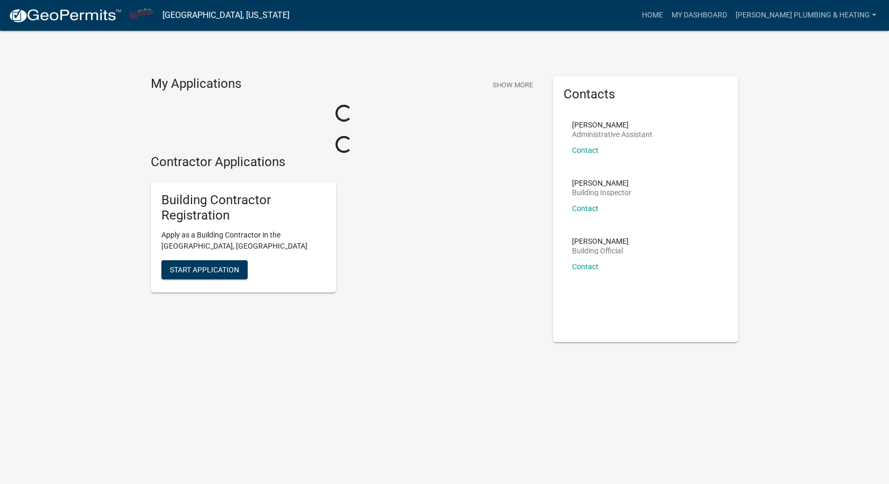  What do you see at coordinates (243, 208) in the screenshot?
I see `h5: Building Contractor Registration` at bounding box center [243, 208].